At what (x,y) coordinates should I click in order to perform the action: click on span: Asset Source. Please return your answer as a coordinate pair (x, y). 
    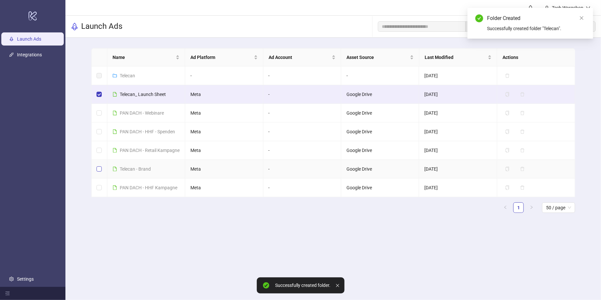
    Looking at the image, I should click on (377, 57).